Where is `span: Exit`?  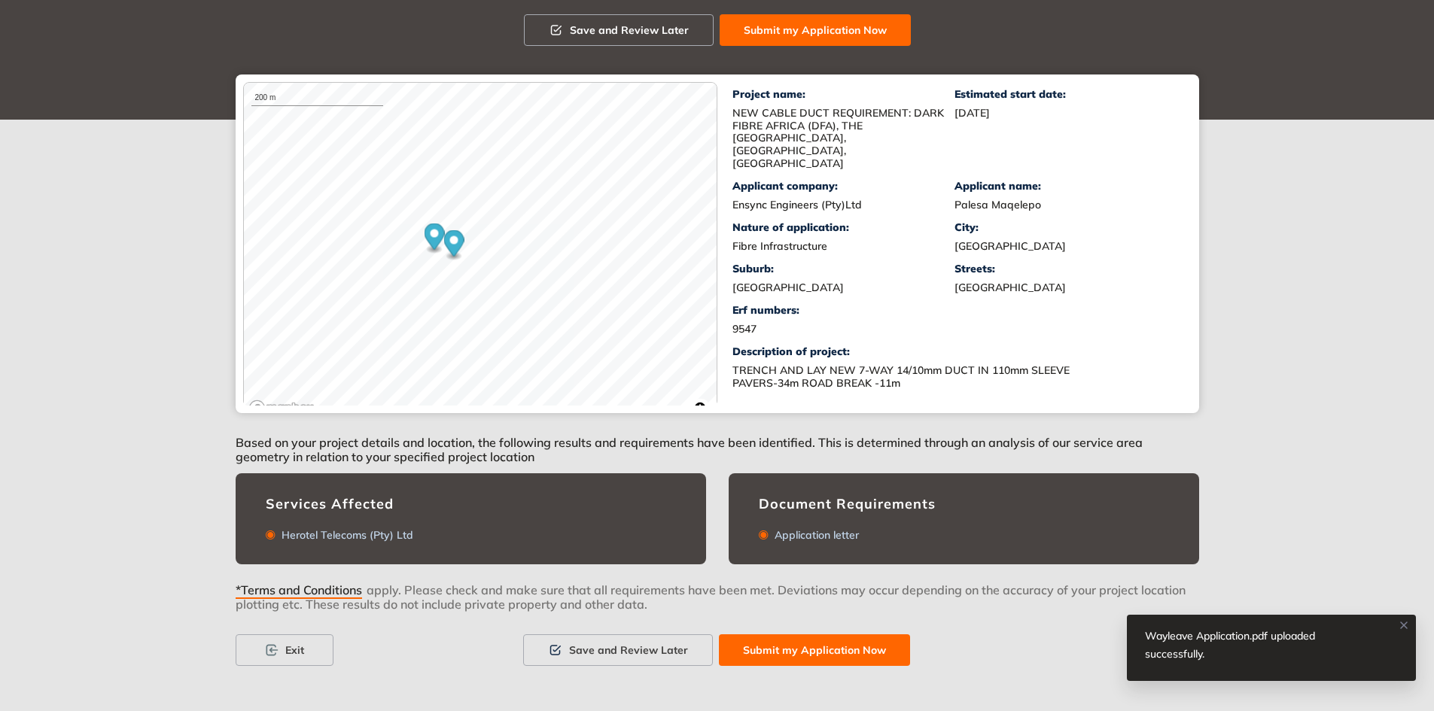 span: Exit is located at coordinates (294, 650).